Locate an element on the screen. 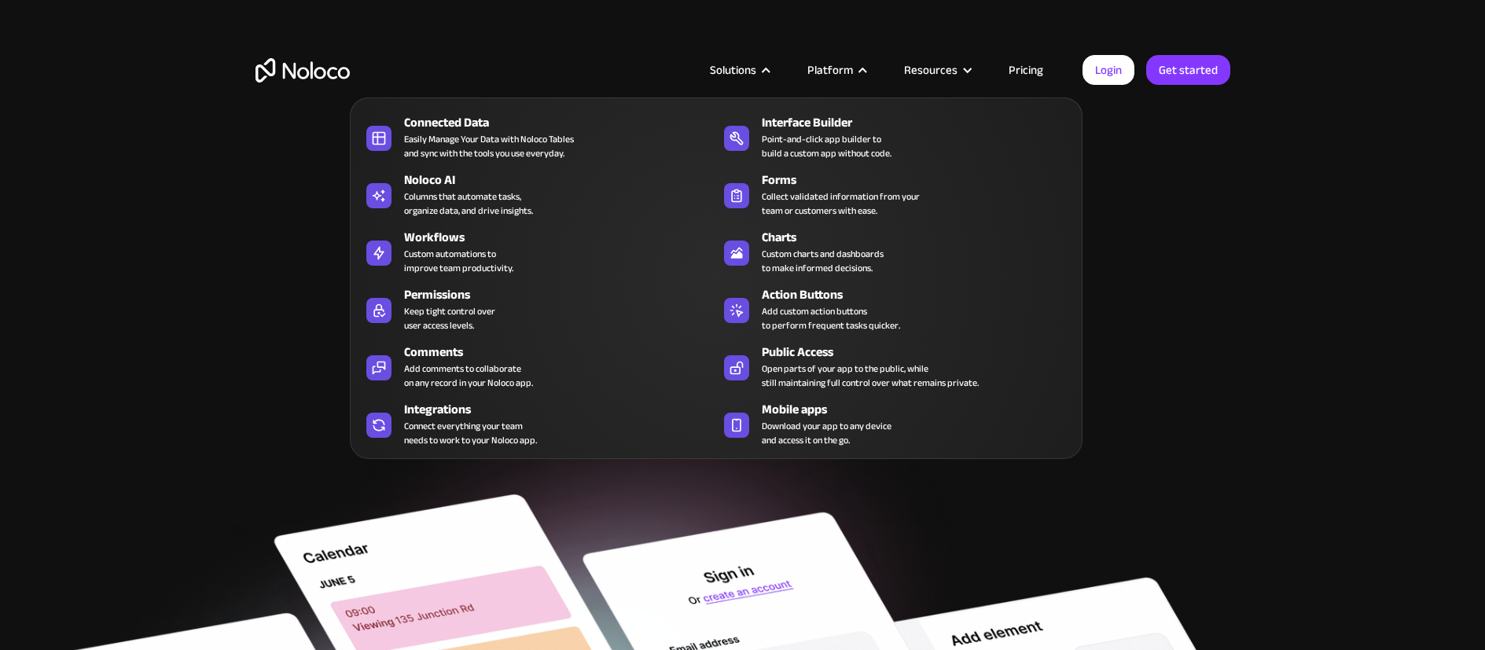 This screenshot has height=650, width=1485. span: Download your app to any device and access it on the go. is located at coordinates (826, 433).